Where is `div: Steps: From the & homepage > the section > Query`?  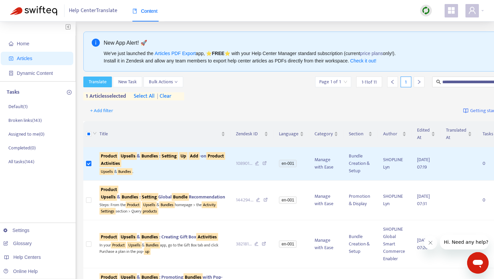 div: Steps: From the & homepage > the section > Query is located at coordinates (162, 208).